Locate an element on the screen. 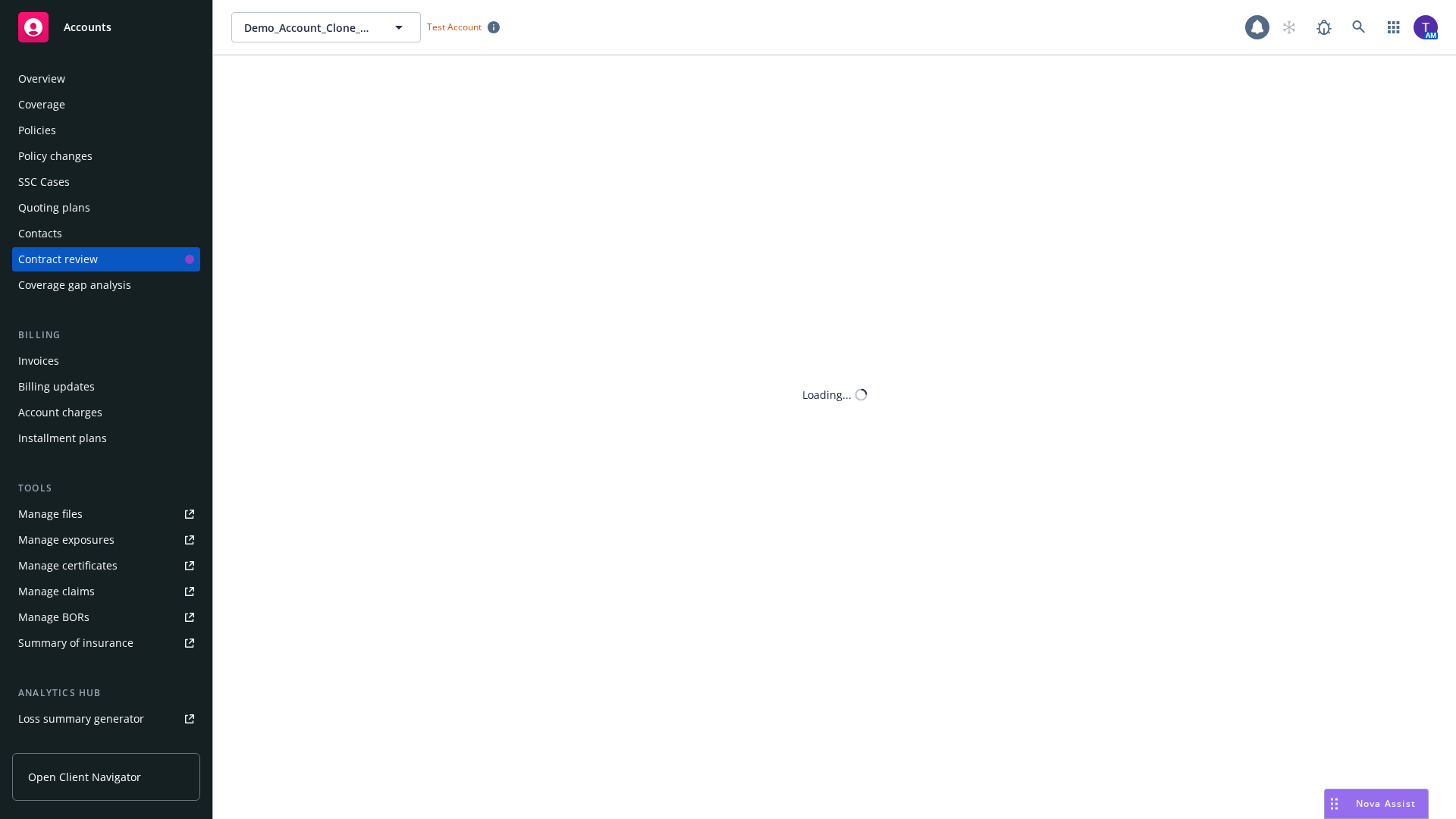 This screenshot has width=1456, height=819. div: Policy changes is located at coordinates (55, 156).